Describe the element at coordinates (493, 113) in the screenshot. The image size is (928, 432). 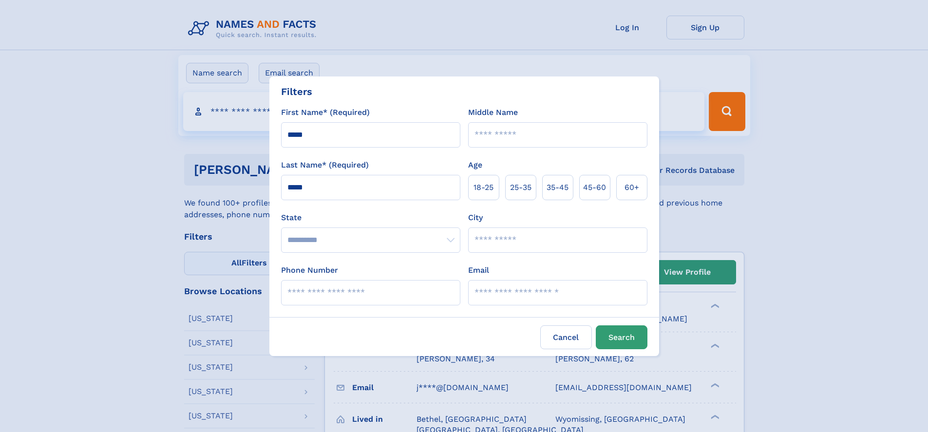
I see `label: Middle Name` at that location.